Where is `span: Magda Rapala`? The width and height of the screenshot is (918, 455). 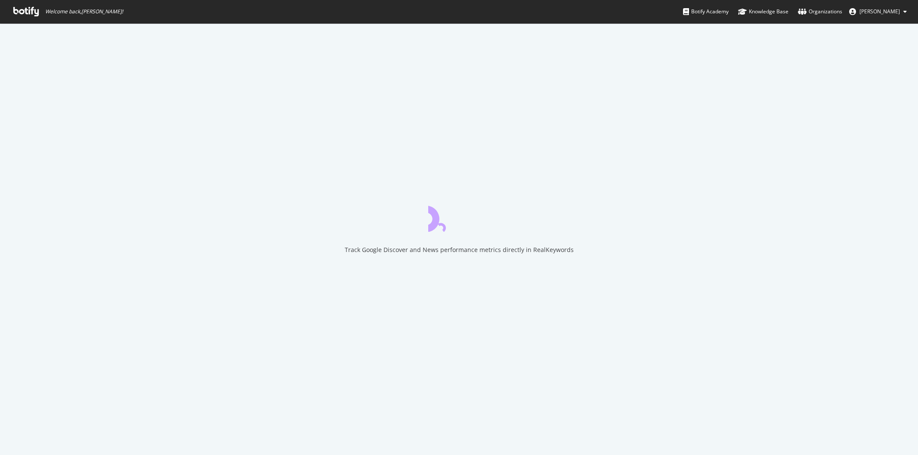
span: Magda Rapala is located at coordinates (880, 11).